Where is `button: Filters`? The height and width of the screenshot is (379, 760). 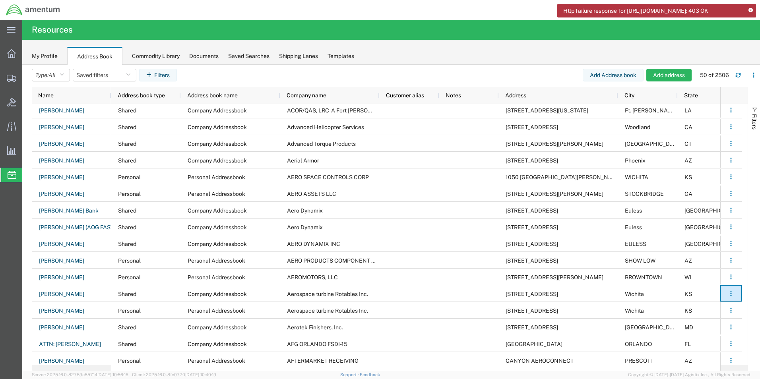 button: Filters is located at coordinates (158, 75).